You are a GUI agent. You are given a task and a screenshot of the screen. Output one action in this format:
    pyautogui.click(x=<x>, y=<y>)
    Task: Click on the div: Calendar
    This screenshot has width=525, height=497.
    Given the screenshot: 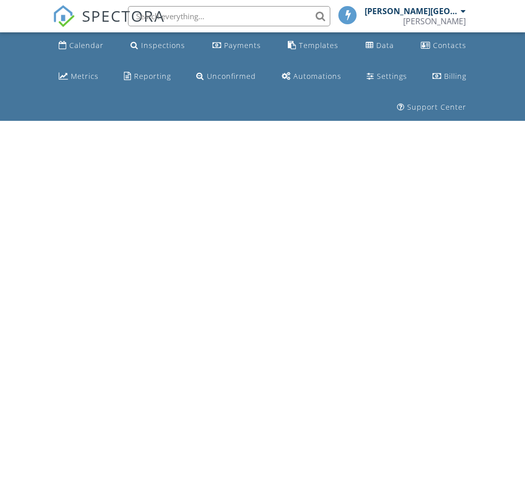 What is the action you would take?
    pyautogui.click(x=86, y=45)
    